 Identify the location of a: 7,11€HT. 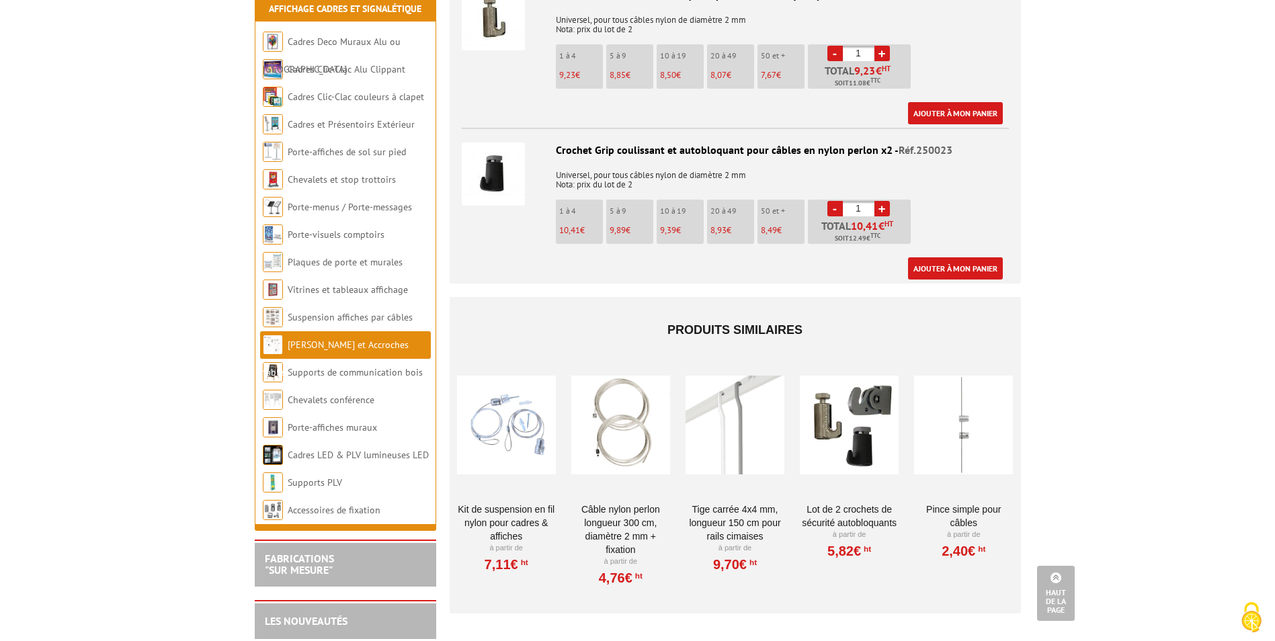
(506, 565).